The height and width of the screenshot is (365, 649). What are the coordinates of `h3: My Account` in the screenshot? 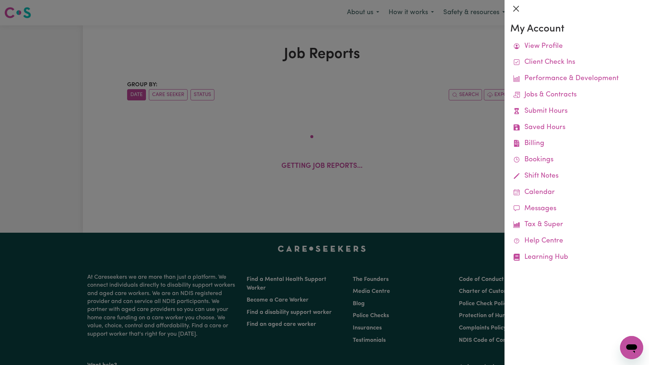 It's located at (577, 29).